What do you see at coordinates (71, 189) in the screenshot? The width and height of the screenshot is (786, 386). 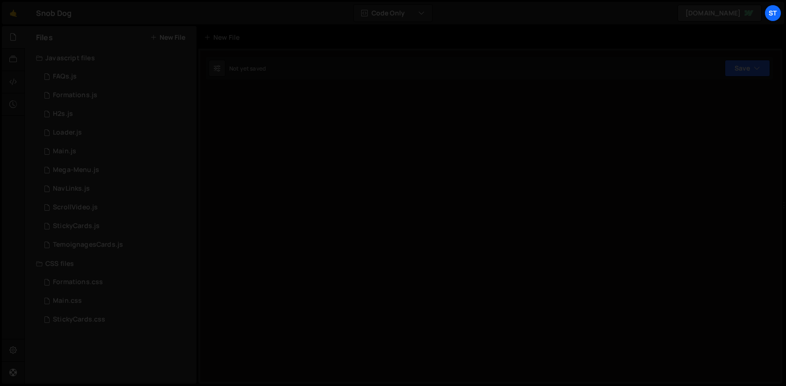 I see `div: NavLinks.js` at bounding box center [71, 189].